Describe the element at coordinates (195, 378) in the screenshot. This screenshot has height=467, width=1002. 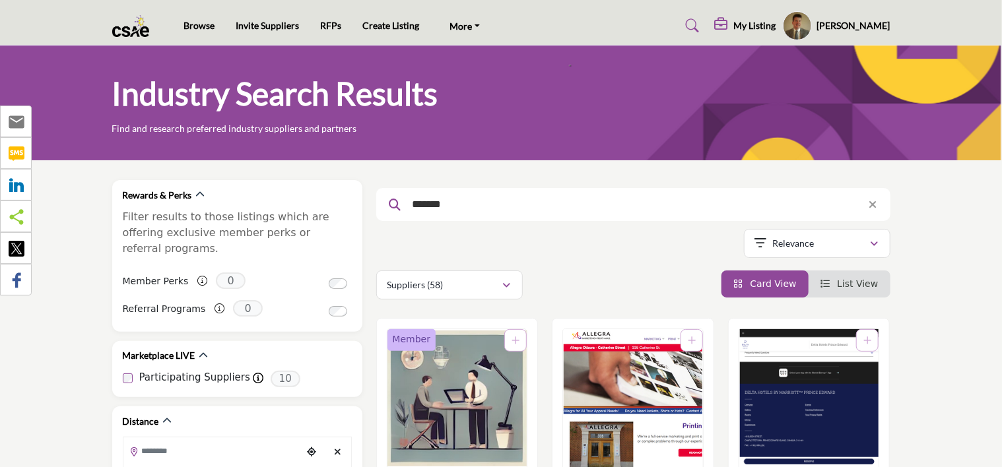
I see `label: Participating Suppliers` at that location.